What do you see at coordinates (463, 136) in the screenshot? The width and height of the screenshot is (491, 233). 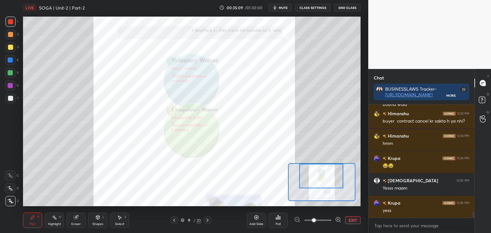 I see `div: 12:33 PM` at bounding box center [463, 136].